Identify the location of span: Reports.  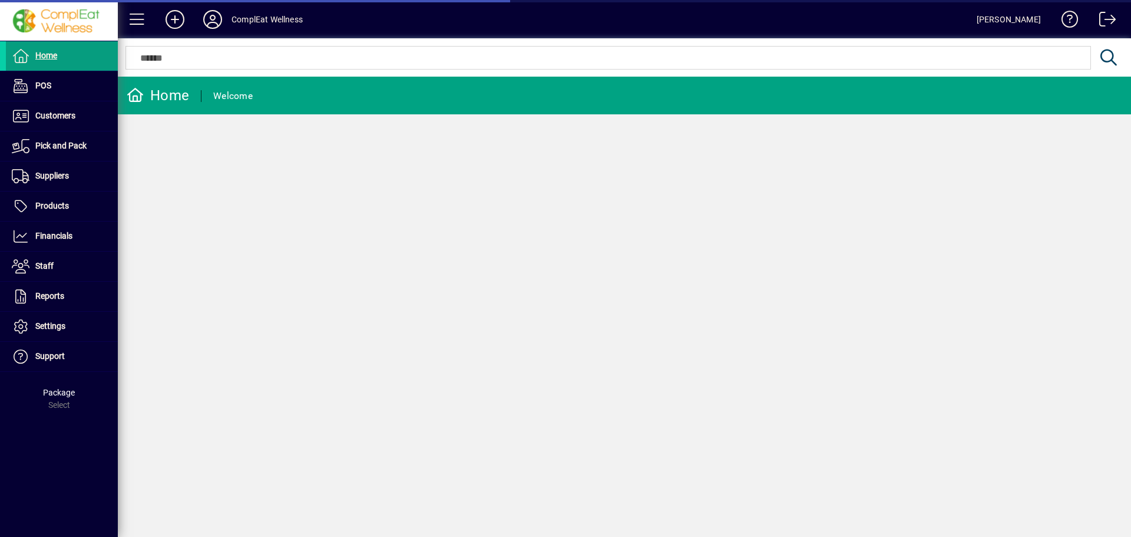
(49, 296).